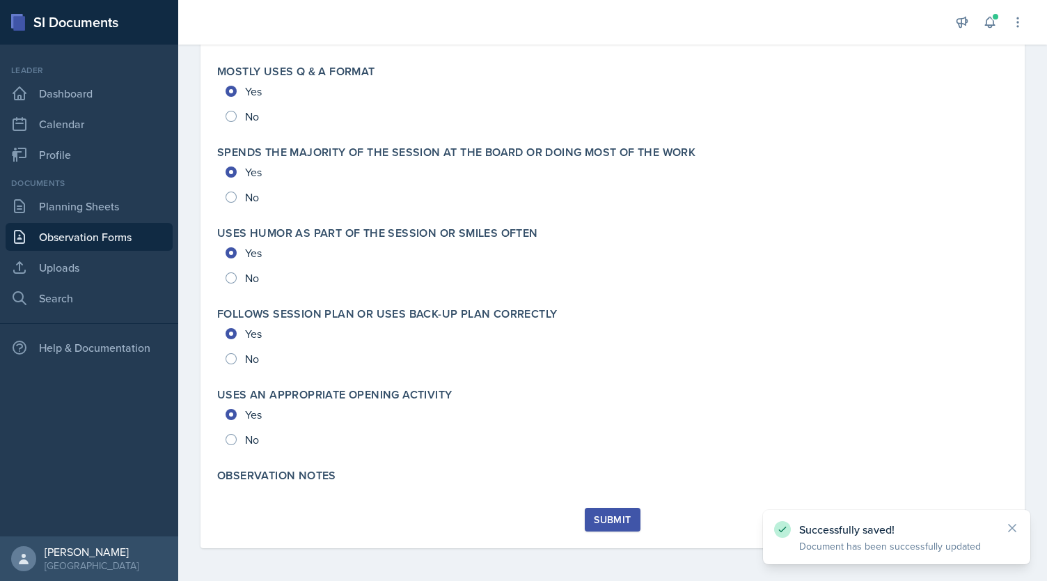 This screenshot has height=581, width=1047. What do you see at coordinates (89, 347) in the screenshot?
I see `div: Help & Documentation` at bounding box center [89, 347].